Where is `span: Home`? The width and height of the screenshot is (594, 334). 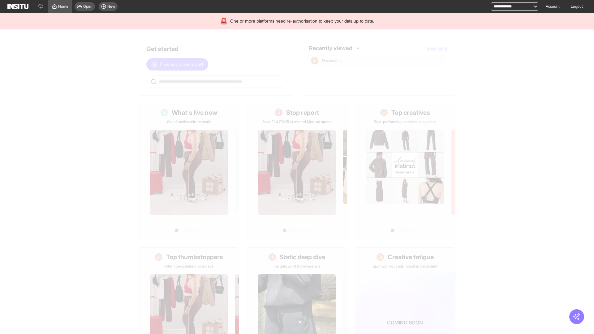
span: Home is located at coordinates (63, 7).